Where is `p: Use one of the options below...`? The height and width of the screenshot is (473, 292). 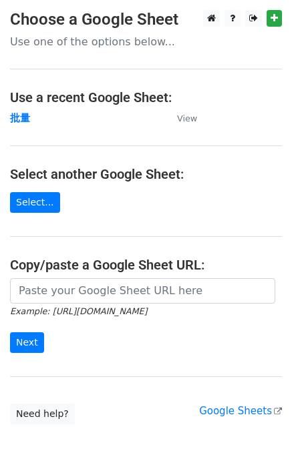 p: Use one of the options below... is located at coordinates (146, 41).